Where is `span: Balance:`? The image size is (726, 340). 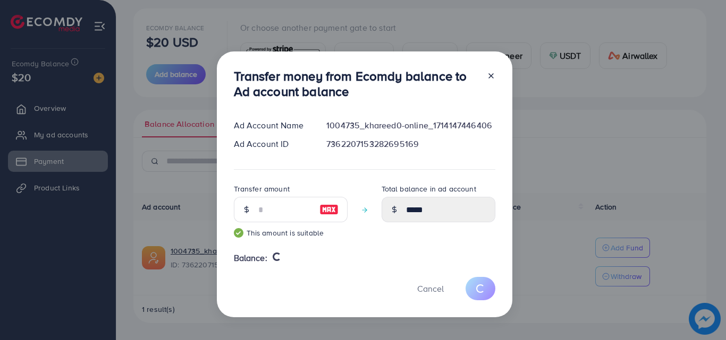 span: Balance: is located at coordinates (250, 258).